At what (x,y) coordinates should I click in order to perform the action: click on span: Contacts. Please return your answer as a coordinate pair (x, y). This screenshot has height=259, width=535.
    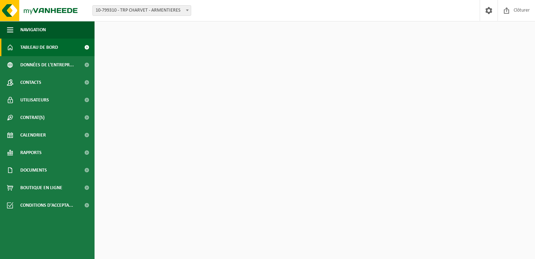
    Looking at the image, I should click on (31, 82).